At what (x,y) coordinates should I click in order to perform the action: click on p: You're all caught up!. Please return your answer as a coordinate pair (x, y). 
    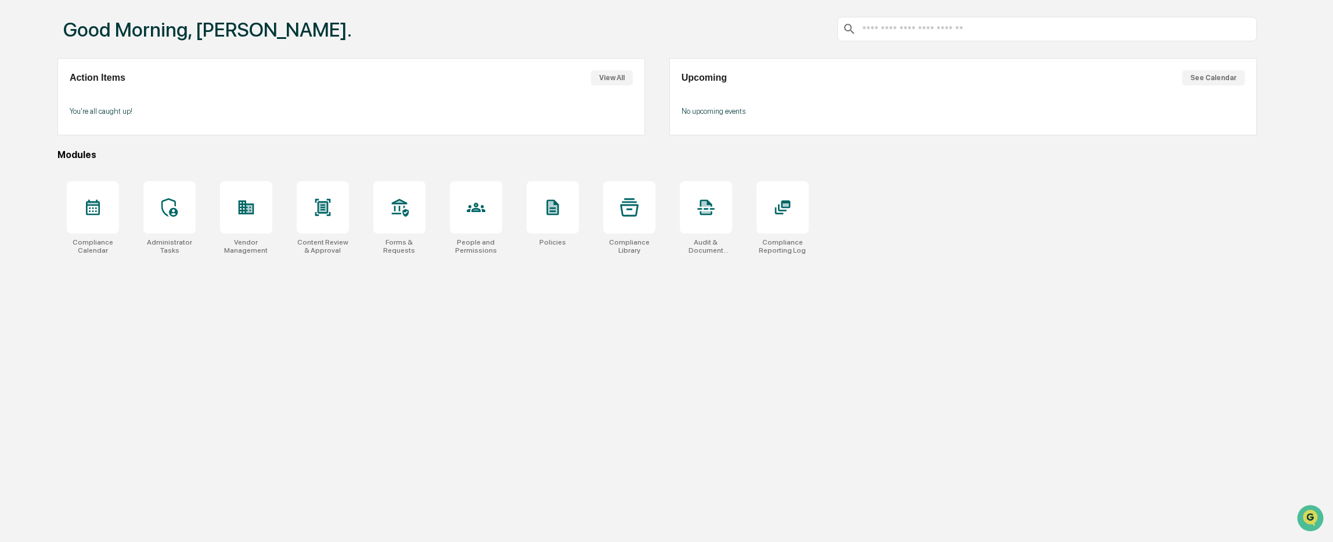
    Looking at the image, I should click on (351, 111).